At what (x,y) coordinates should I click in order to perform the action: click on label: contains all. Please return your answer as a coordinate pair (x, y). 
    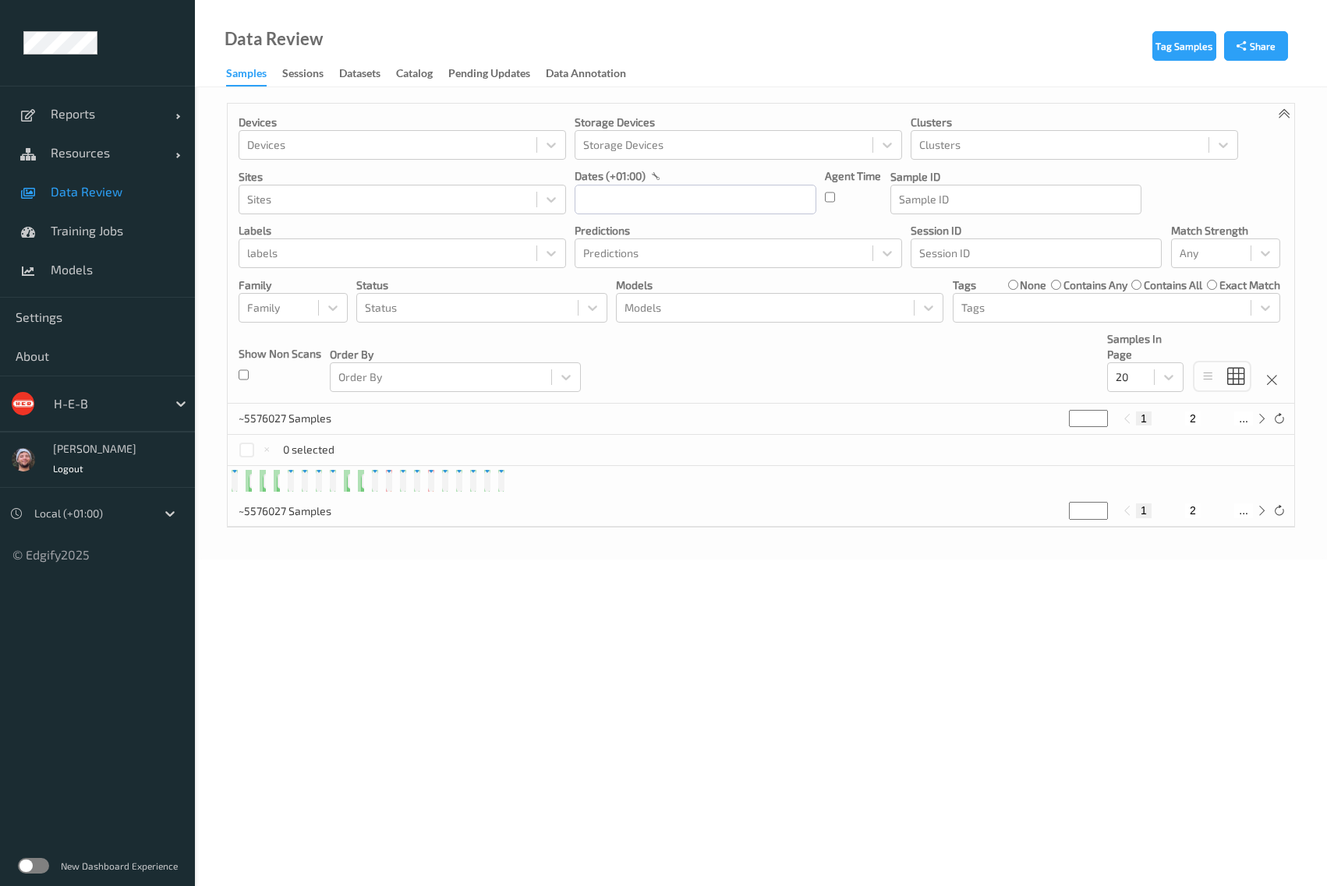
    Looking at the image, I should click on (1173, 285).